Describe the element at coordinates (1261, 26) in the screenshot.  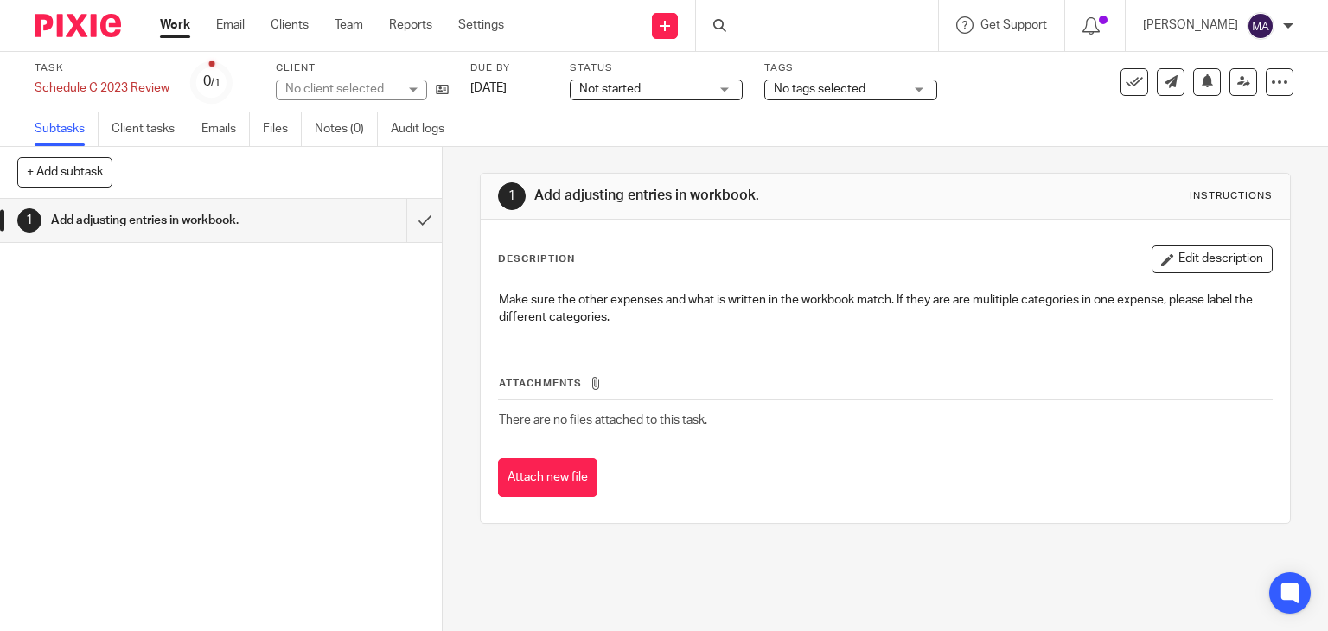
I see `img: svg%3E` at that location.